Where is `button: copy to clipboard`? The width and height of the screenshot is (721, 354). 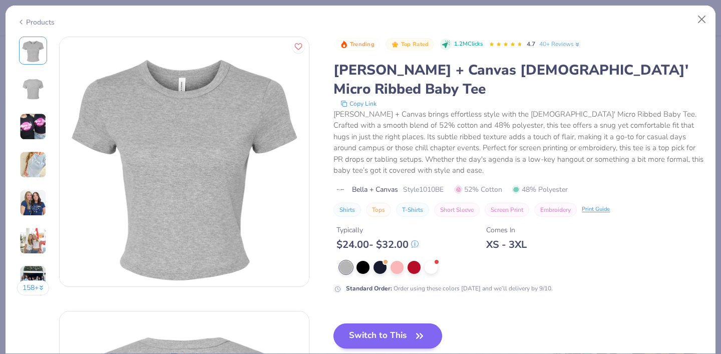 button: copy to clipboard is located at coordinates (358, 104).